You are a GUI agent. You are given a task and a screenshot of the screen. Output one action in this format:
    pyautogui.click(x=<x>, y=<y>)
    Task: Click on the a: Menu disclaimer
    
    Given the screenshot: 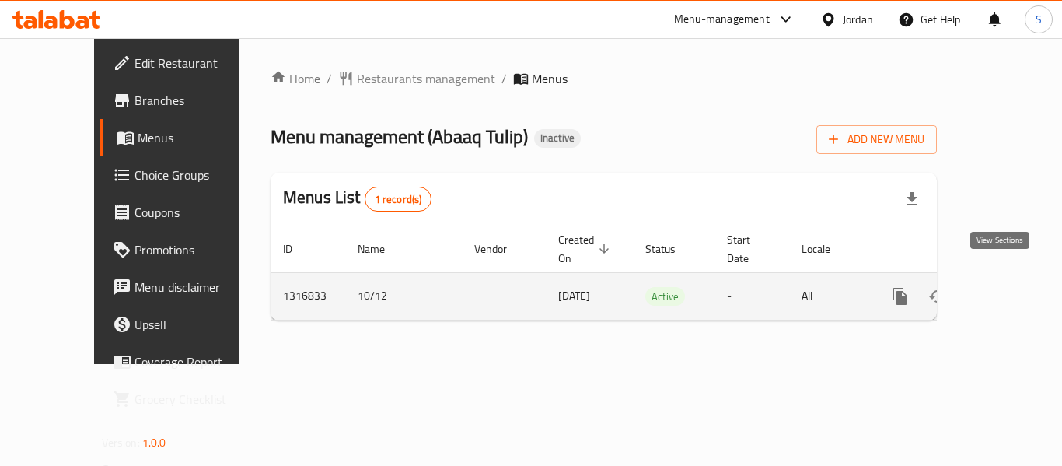 What is the action you would take?
    pyautogui.click(x=186, y=287)
    